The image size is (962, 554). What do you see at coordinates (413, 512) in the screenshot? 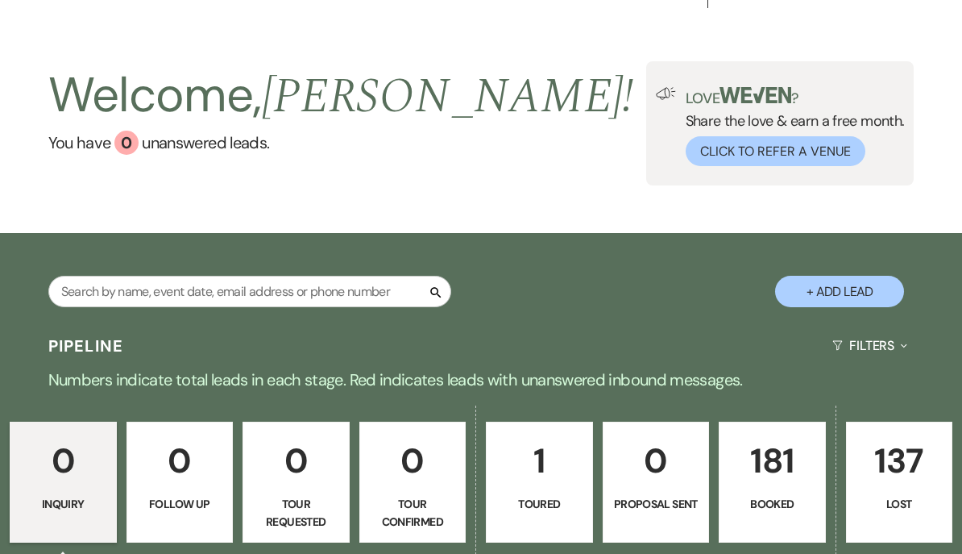
I see `p: Tour Confirmed` at bounding box center [413, 512].